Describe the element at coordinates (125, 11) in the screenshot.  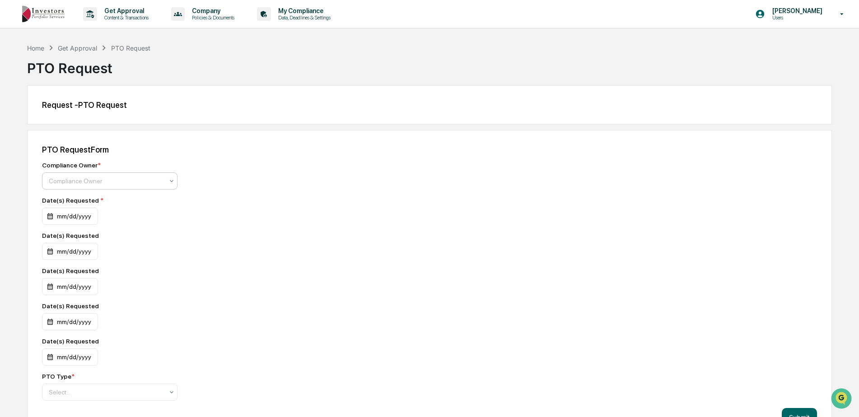
I see `p: Get Approval` at that location.